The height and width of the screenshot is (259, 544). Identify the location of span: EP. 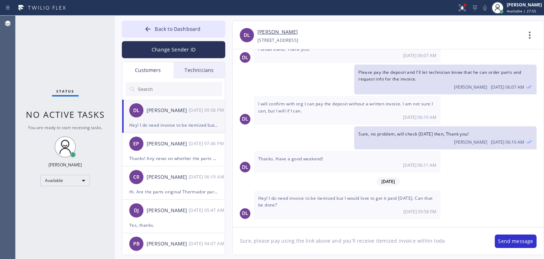
(136, 144).